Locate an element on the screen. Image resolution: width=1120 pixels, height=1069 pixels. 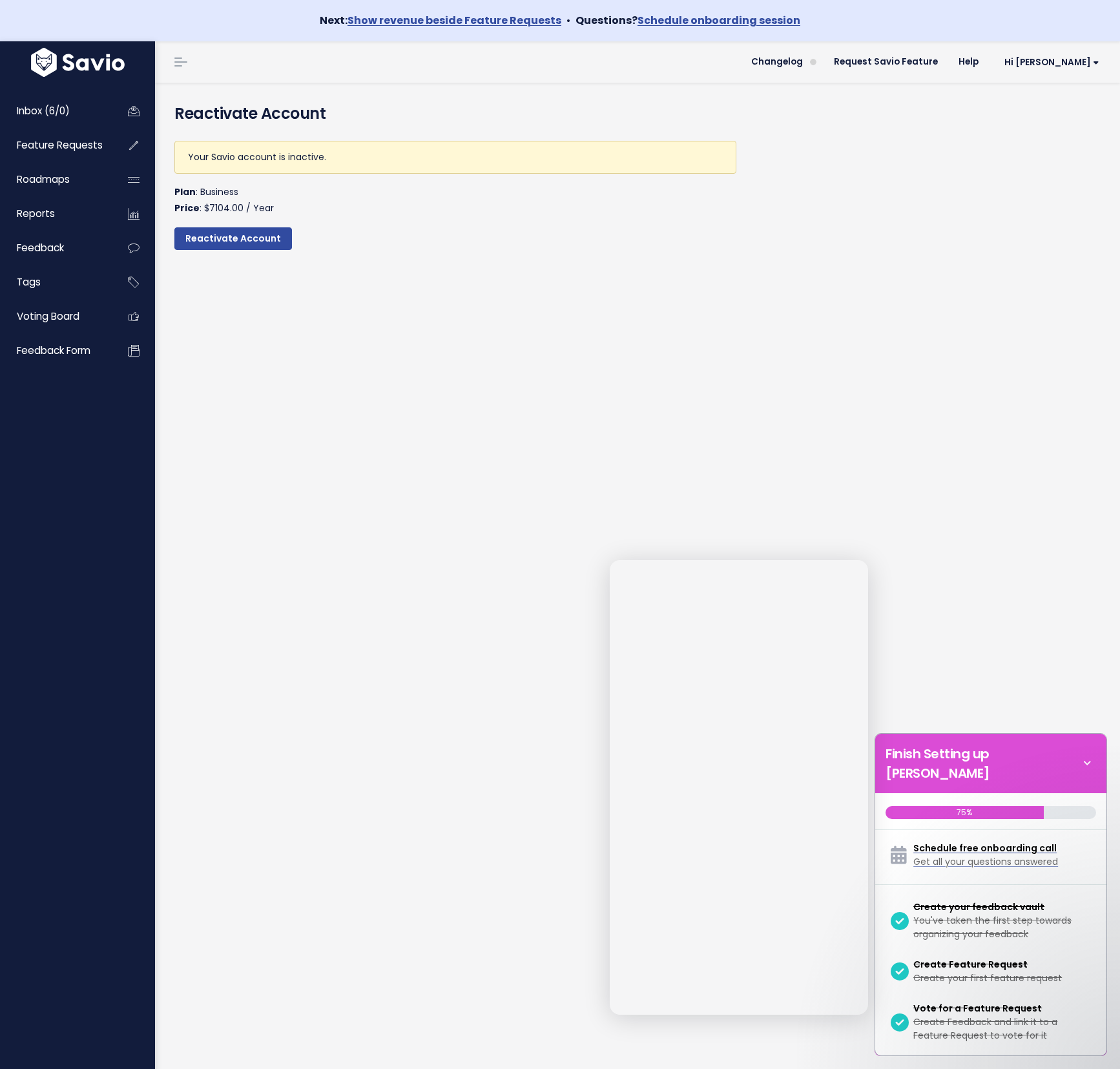
strong: Questions? is located at coordinates (688, 20).